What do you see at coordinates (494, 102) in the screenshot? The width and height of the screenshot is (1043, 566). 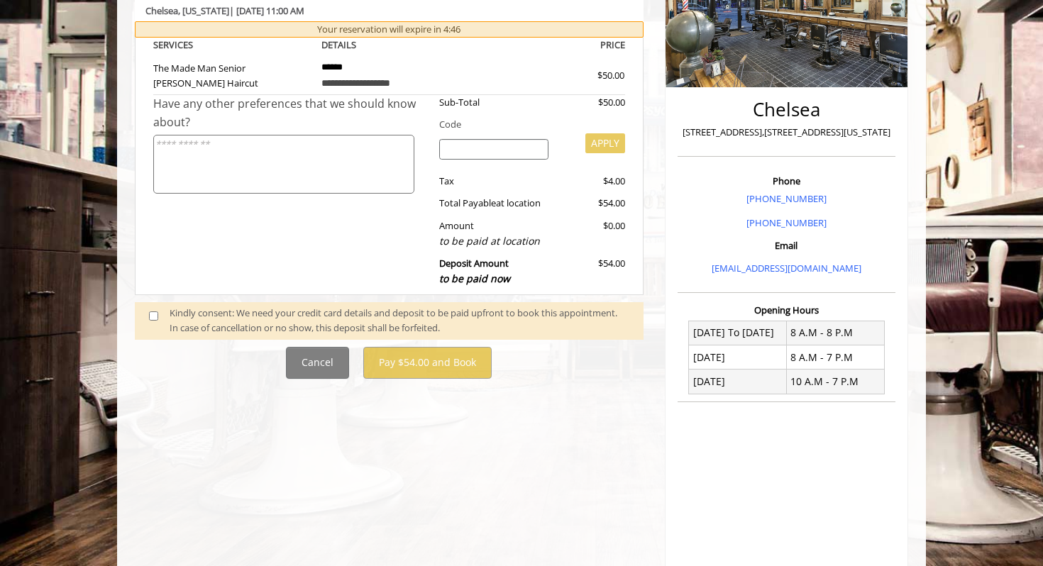 I see `div: Sub-Total` at bounding box center [494, 102].